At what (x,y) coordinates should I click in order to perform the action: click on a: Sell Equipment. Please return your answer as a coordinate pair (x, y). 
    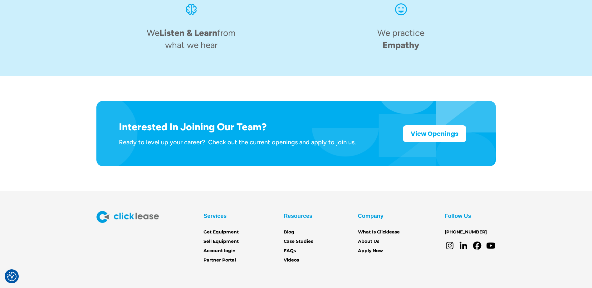
    Looking at the image, I should click on (221, 242).